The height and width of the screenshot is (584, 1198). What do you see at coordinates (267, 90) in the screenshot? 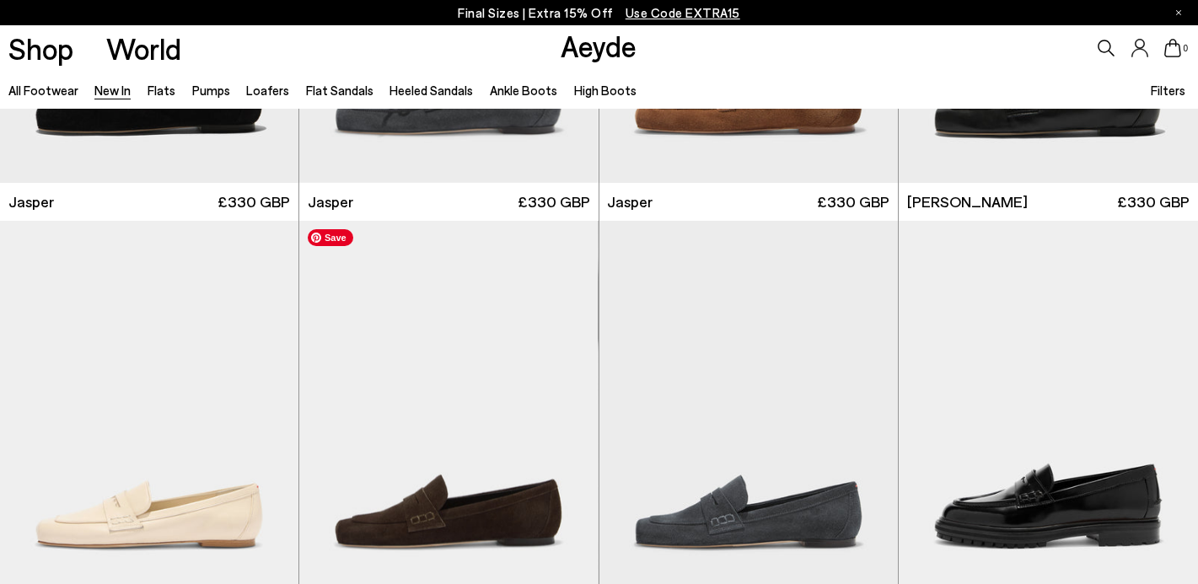
I see `a: Loafers` at bounding box center [267, 90].